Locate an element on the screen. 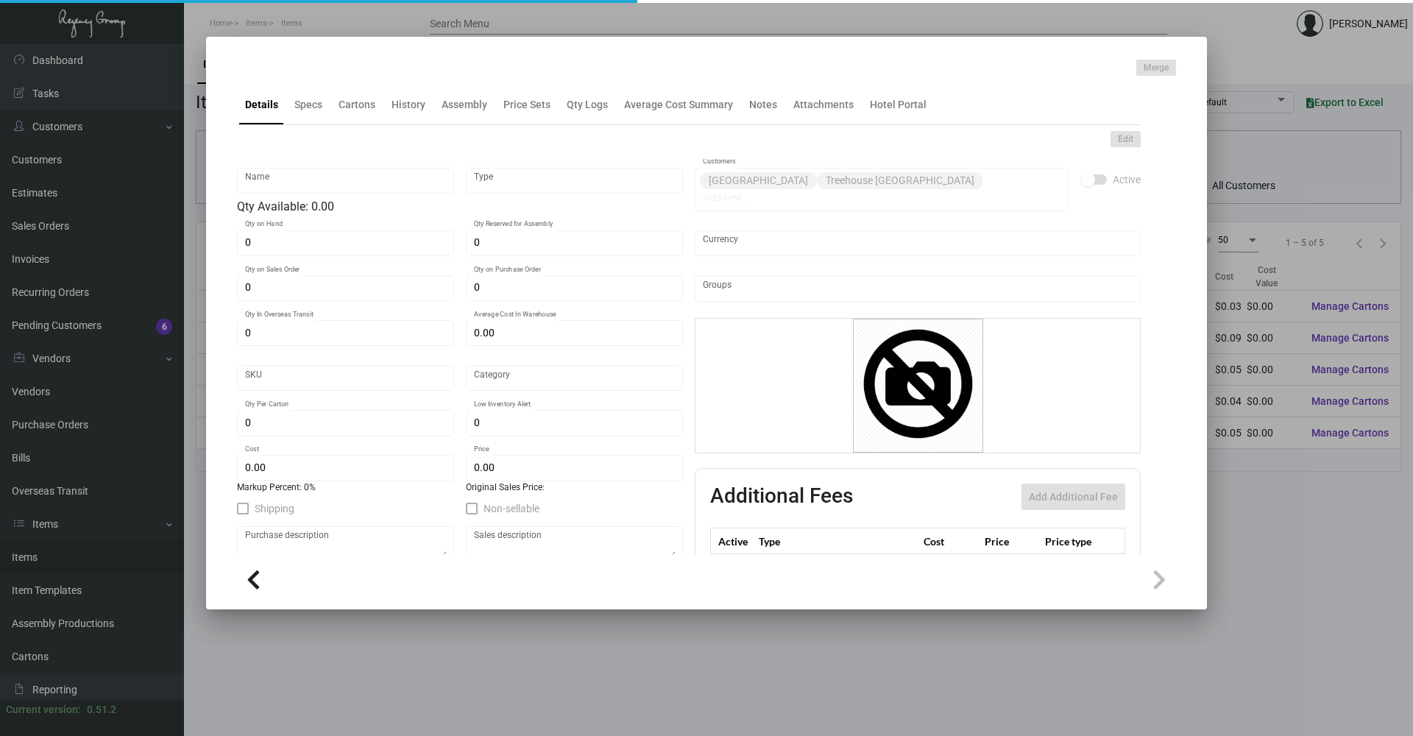 This screenshot has height=736, width=1413. button: Edit is located at coordinates (1125, 139).